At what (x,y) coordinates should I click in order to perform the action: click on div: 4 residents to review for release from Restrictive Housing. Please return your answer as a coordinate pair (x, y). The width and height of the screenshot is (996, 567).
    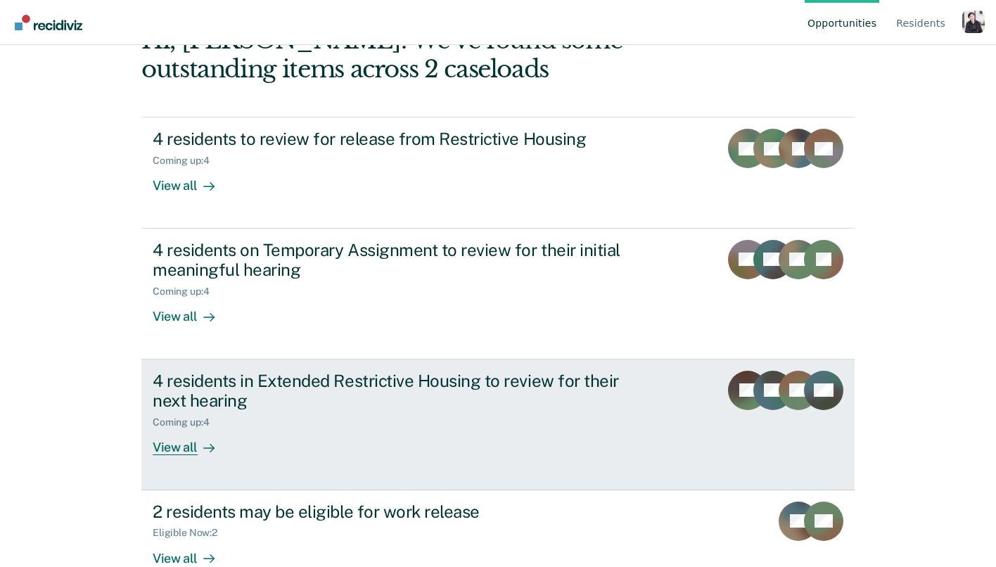
    Looking at the image, I should click on (400, 139).